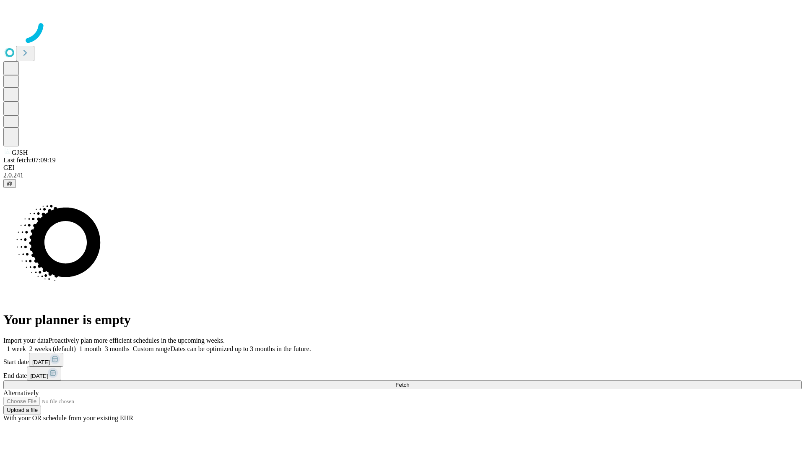 The image size is (805, 453). I want to click on span: 2 weeks (default), so click(52, 349).